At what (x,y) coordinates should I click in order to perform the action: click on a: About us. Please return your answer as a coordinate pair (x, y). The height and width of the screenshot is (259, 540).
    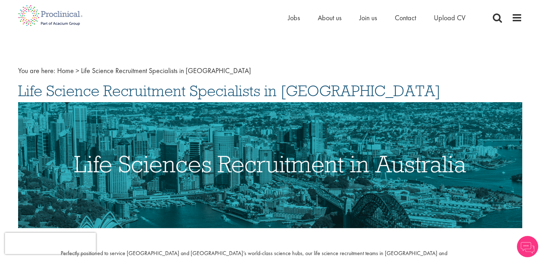
    Looking at the image, I should click on (330, 18).